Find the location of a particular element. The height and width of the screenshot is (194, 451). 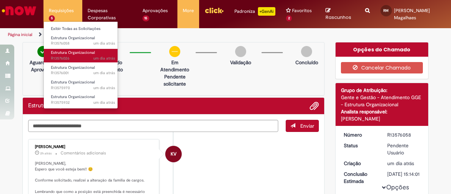

small: Comentários adicionais is located at coordinates (83, 153).